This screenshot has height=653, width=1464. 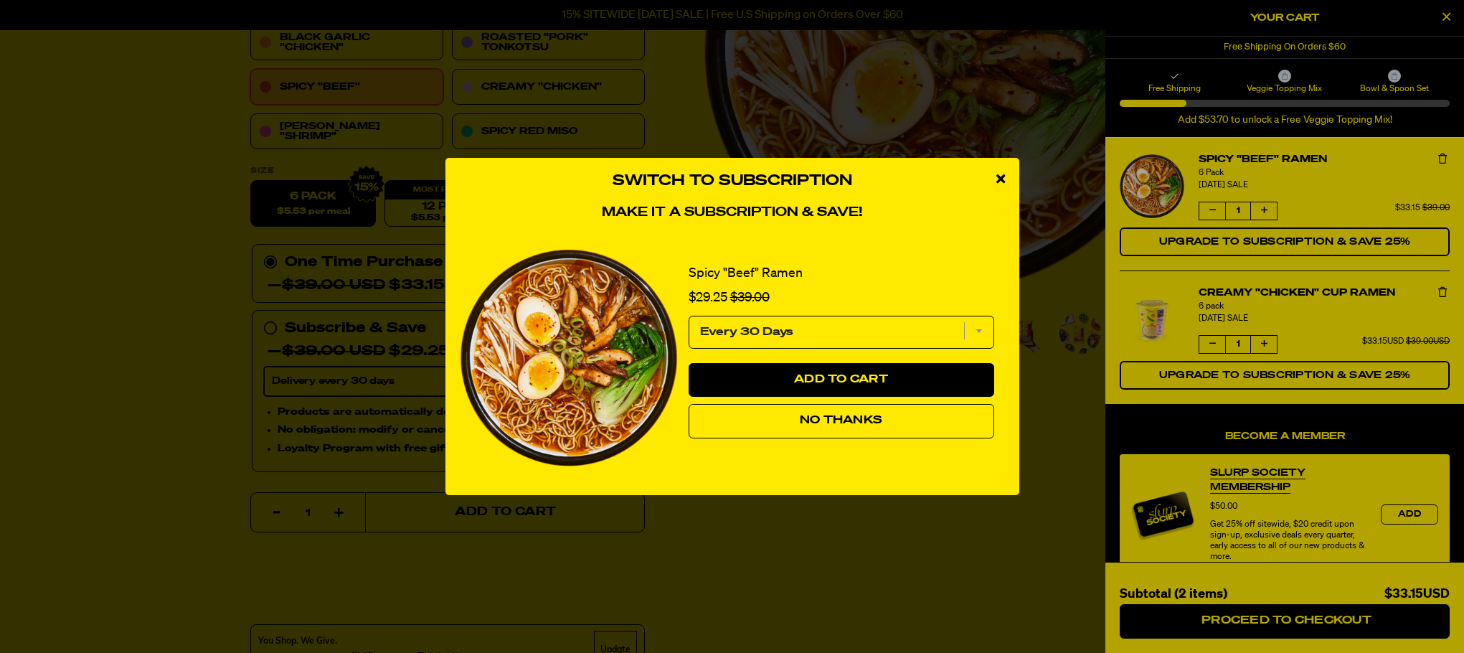 What do you see at coordinates (708, 298) in the screenshot?
I see `span: $29.25` at bounding box center [708, 298].